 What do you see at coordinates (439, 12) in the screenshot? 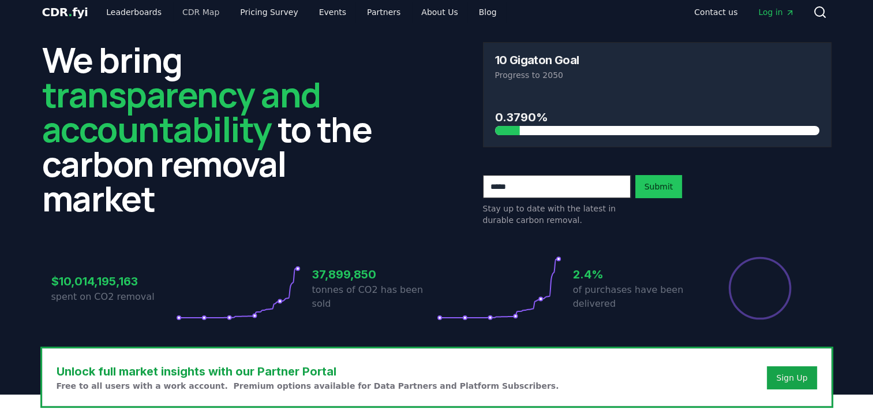
I see `a: About Us` at bounding box center [439, 12].